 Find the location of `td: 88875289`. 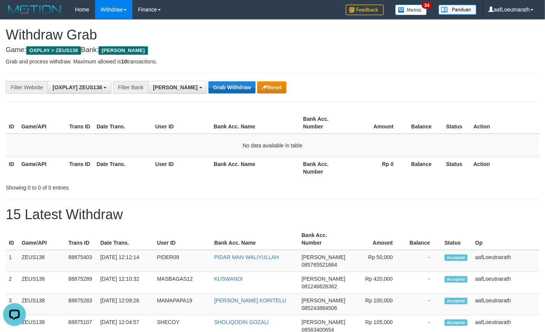

td: 88875289 is located at coordinates (81, 283).